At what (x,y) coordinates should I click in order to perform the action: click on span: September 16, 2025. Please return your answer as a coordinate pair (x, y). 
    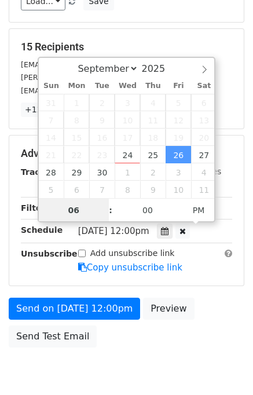
    Looking at the image, I should click on (102, 137).